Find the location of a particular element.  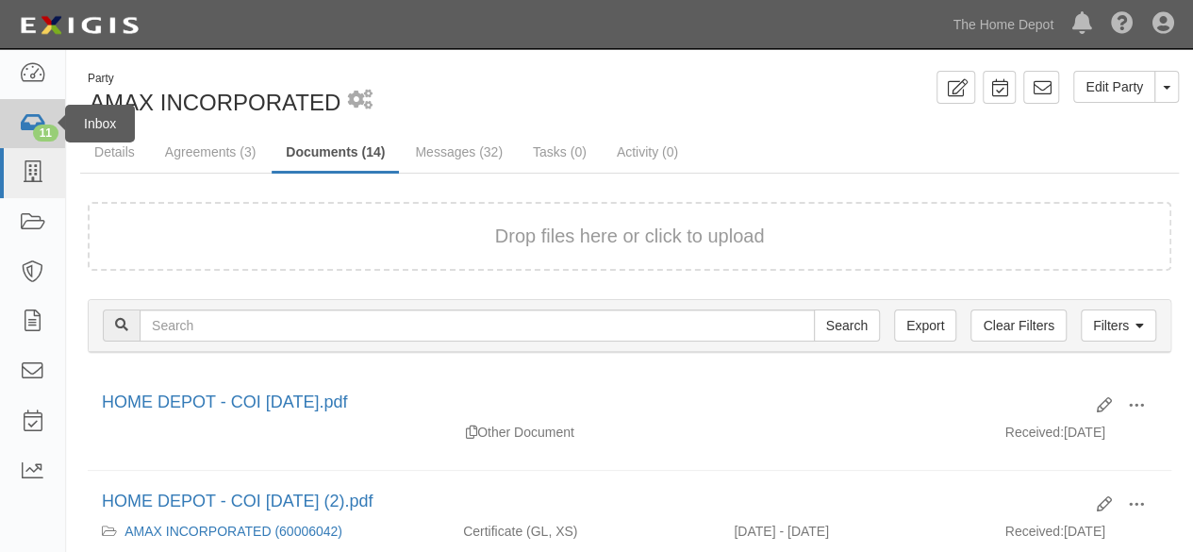

div: AMAX INCORPORATED (60006042) is located at coordinates (268, 531).